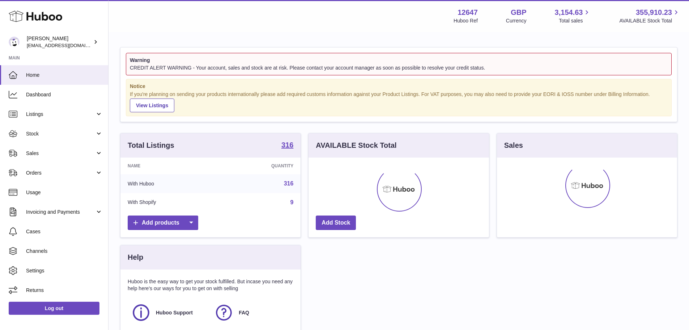 The image size is (689, 330). What do you see at coordinates (64, 290) in the screenshot?
I see `span: Returns` at bounding box center [64, 290].